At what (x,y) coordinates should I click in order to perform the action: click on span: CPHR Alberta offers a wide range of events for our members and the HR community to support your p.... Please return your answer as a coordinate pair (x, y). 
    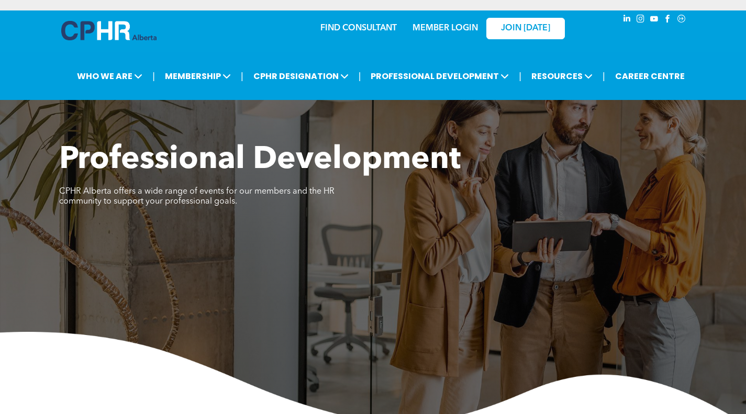
    Looking at the image, I should click on (197, 196).